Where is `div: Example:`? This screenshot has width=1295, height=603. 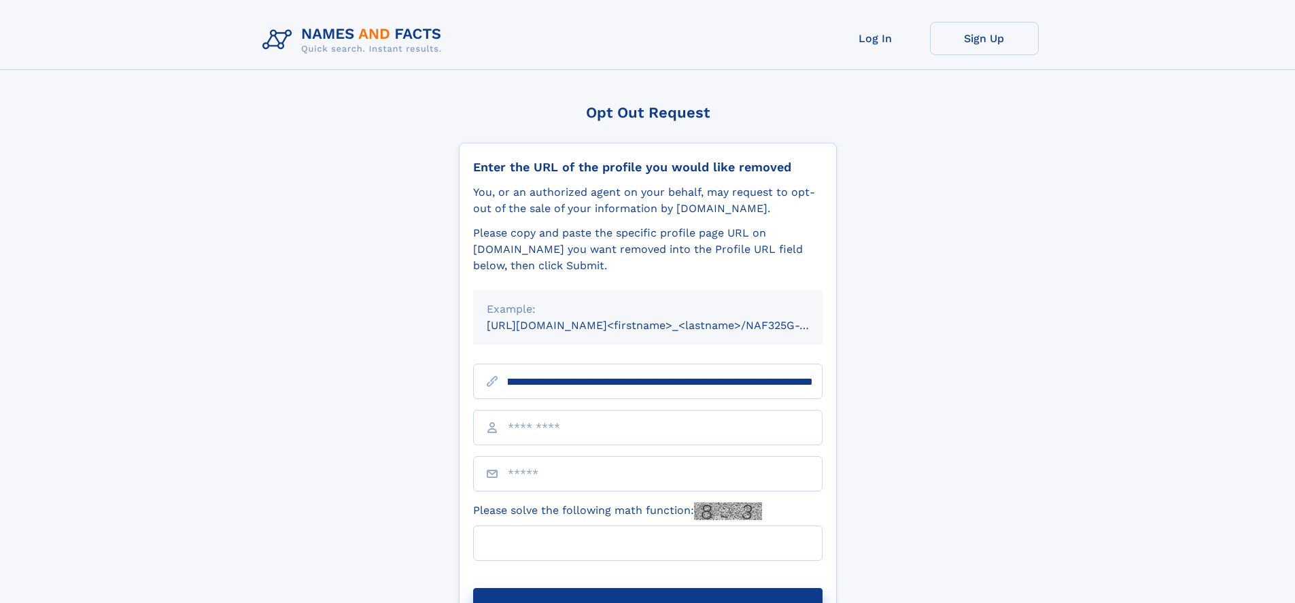 div: Example: is located at coordinates (648, 309).